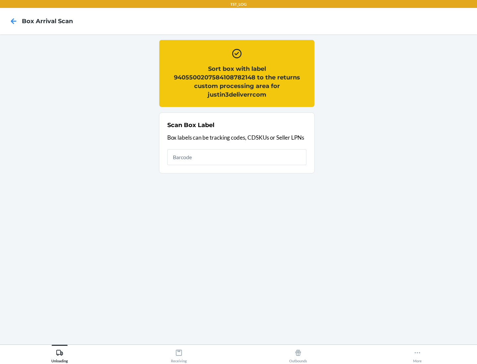 Image resolution: width=477 pixels, height=364 pixels. What do you see at coordinates (47, 21) in the screenshot?
I see `h4: Box Arrival Scan` at bounding box center [47, 21].